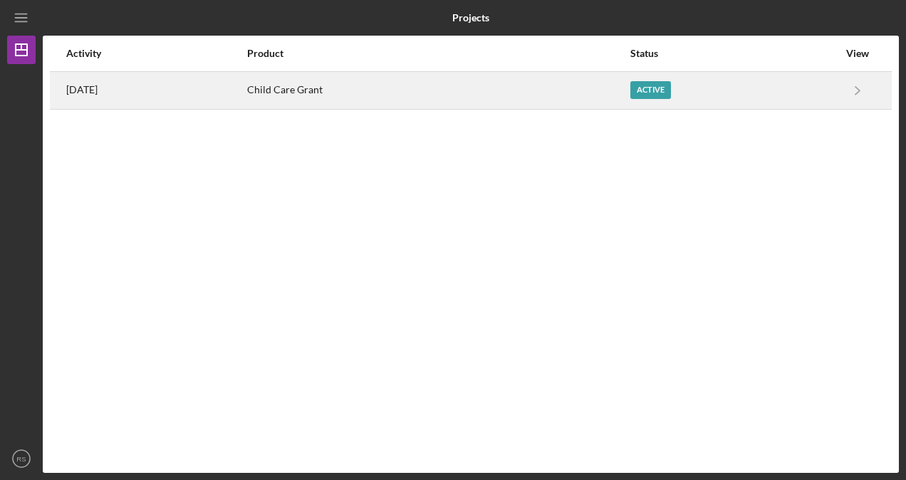 Image resolution: width=906 pixels, height=480 pixels. Describe the element at coordinates (21, 459) in the screenshot. I see `button: RS` at that location.